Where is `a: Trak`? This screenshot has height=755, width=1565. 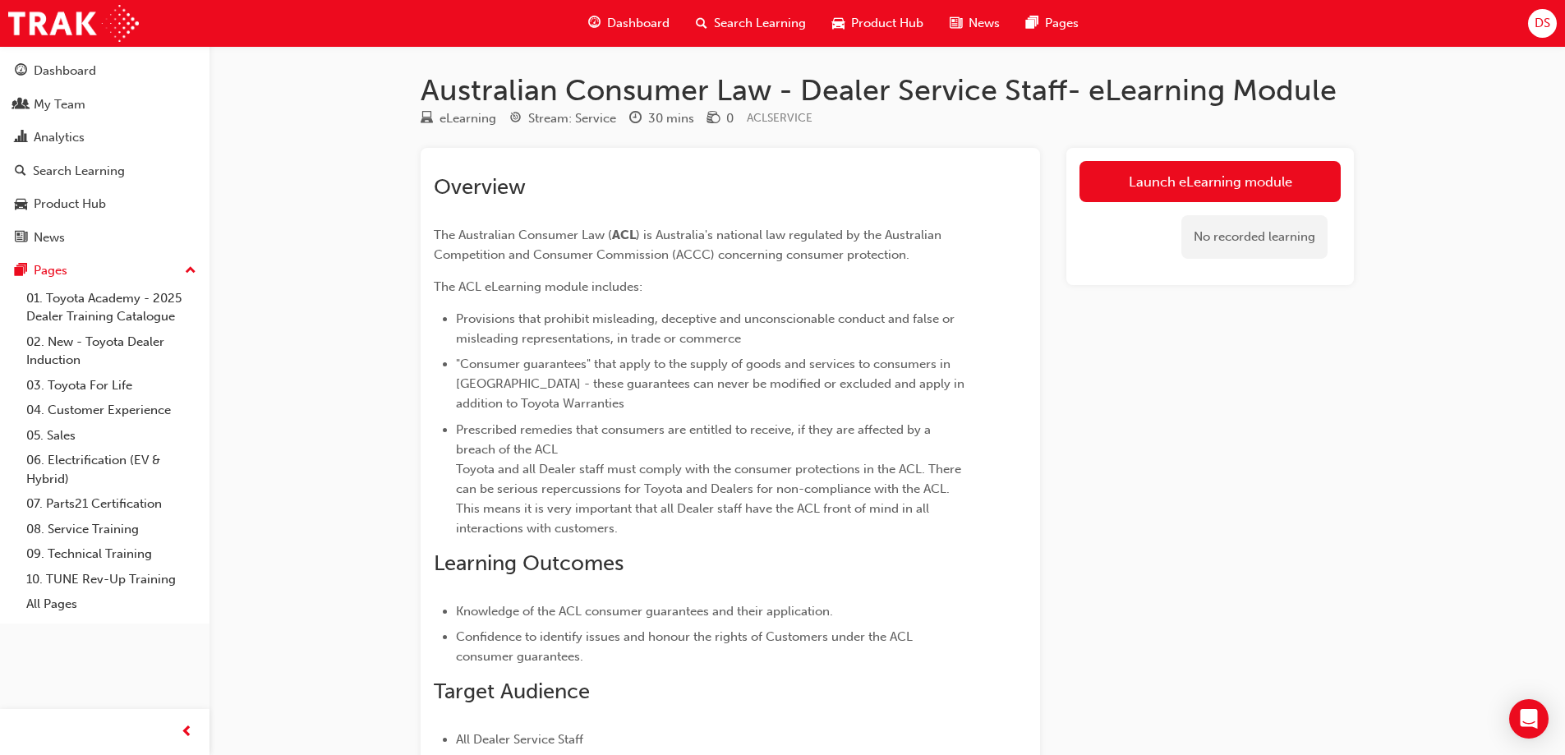 a: Trak is located at coordinates (73, 23).